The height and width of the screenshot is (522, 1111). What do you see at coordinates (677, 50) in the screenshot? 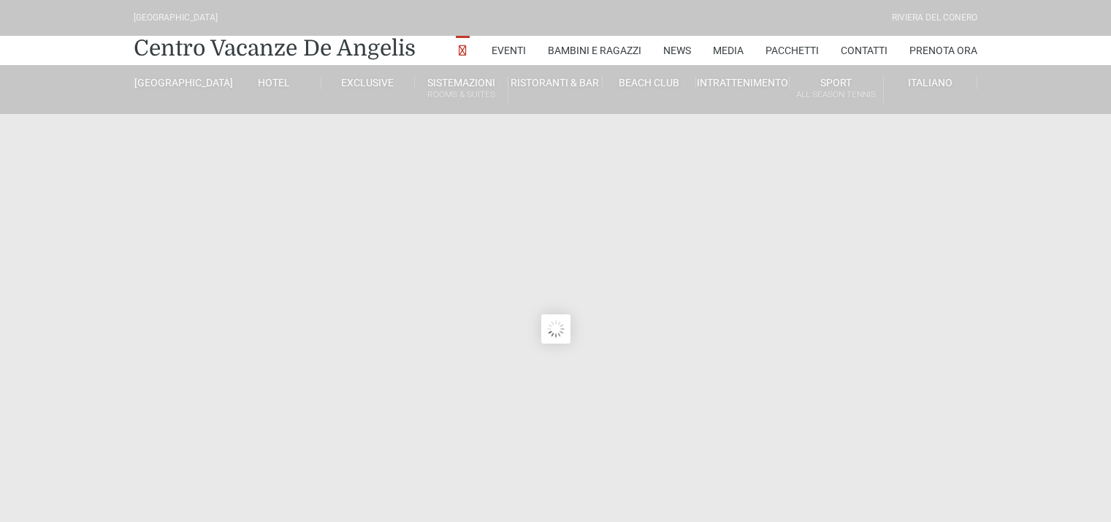
I see `a: News` at bounding box center [677, 50].